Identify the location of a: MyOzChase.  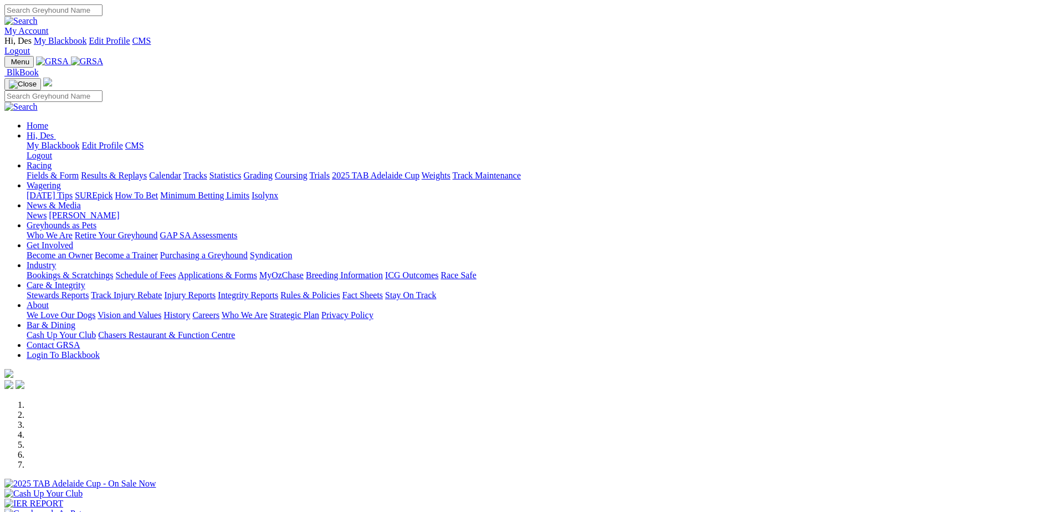
(282, 275).